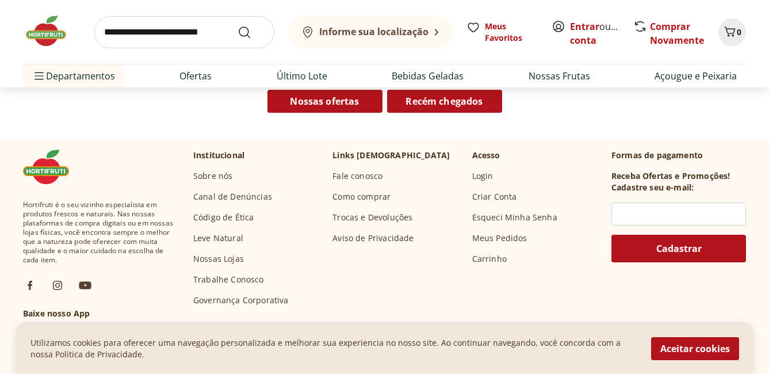 Image resolution: width=769 pixels, height=374 pixels. What do you see at coordinates (85, 285) in the screenshot?
I see `img: ytb` at bounding box center [85, 285].